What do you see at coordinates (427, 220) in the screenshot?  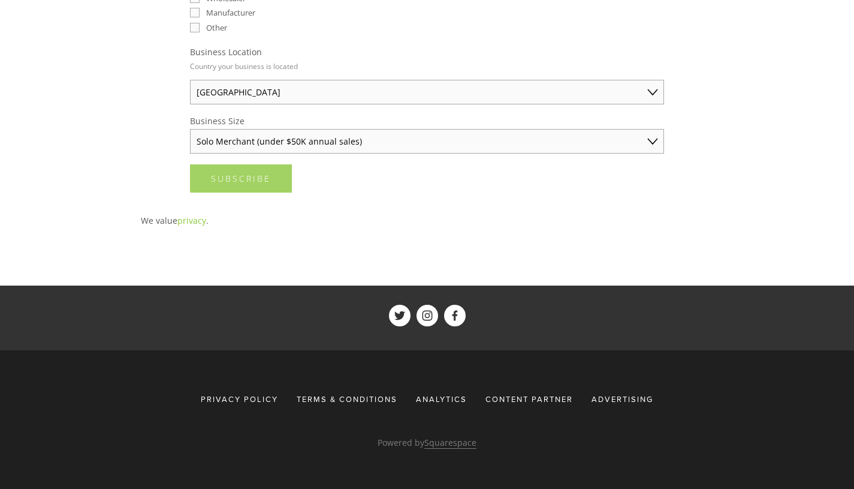 I see `p: We value .` at bounding box center [427, 220].